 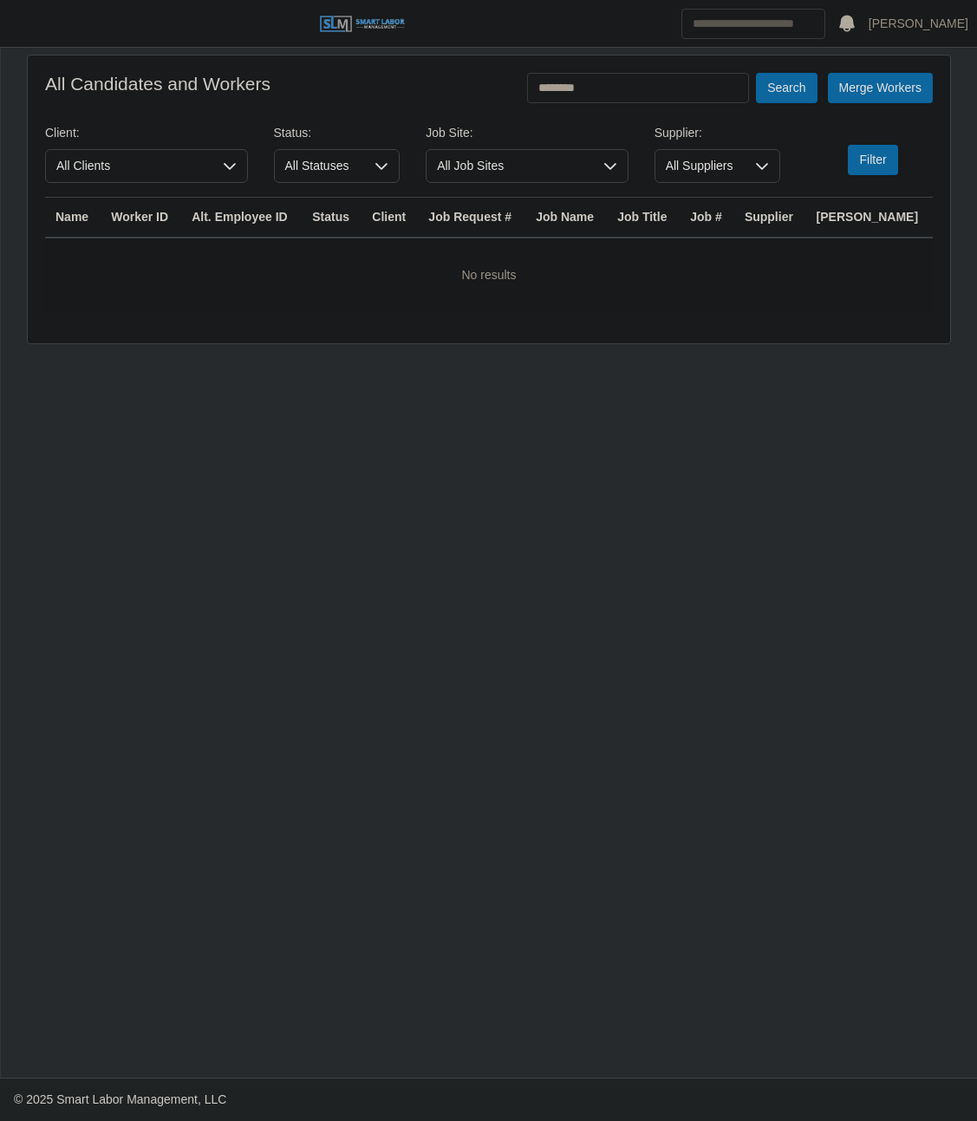 I want to click on span: © 2025 Smart Labor Management, LLC, so click(x=120, y=1099).